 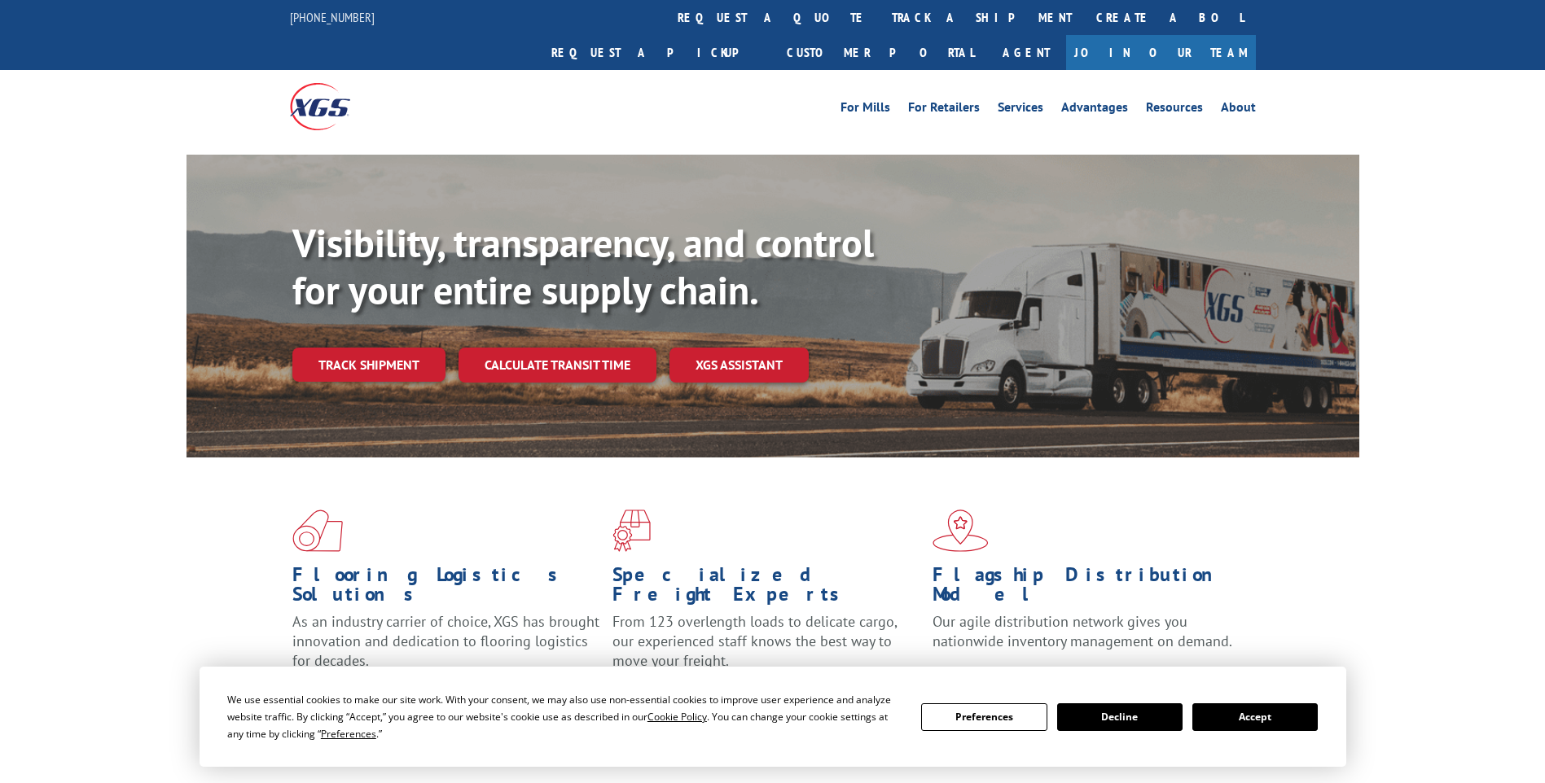 I want to click on a: Calculate transit time, so click(x=557, y=365).